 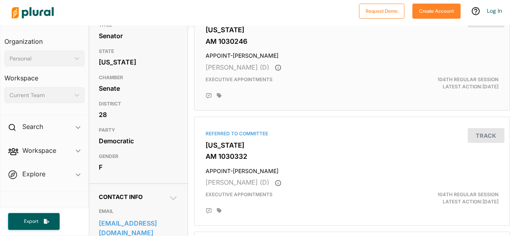 What do you see at coordinates (352, 41) in the screenshot?
I see `h3: AM 1030246` at bounding box center [352, 41].